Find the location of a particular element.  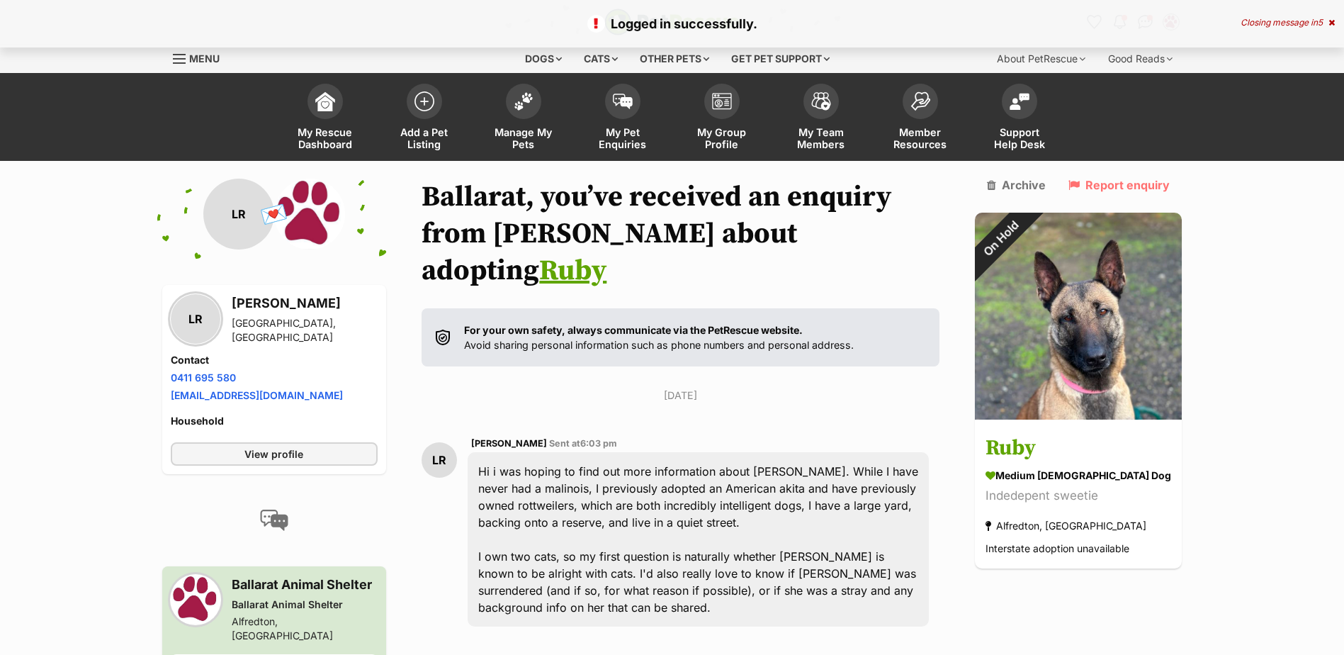

a: My Rescue Dashboard is located at coordinates (325, 118).